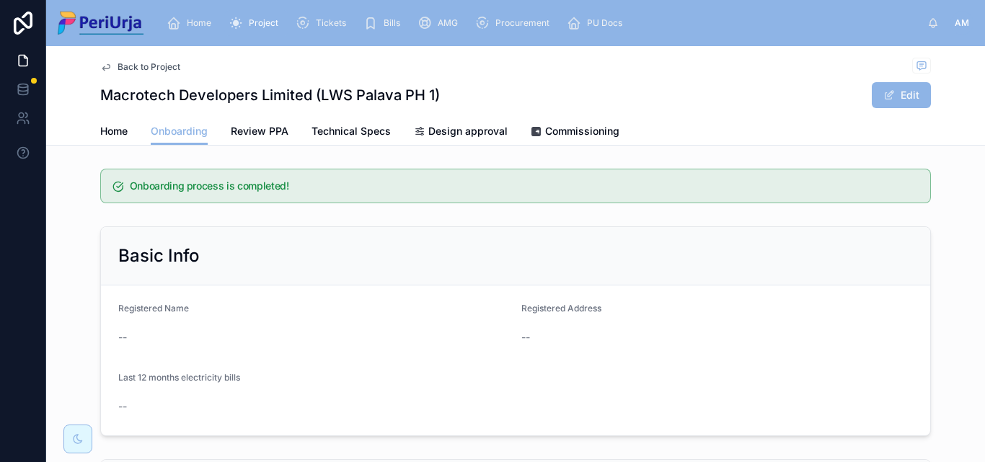 The image size is (985, 462). Describe the element at coordinates (331, 23) in the screenshot. I see `span: Tickets` at that location.